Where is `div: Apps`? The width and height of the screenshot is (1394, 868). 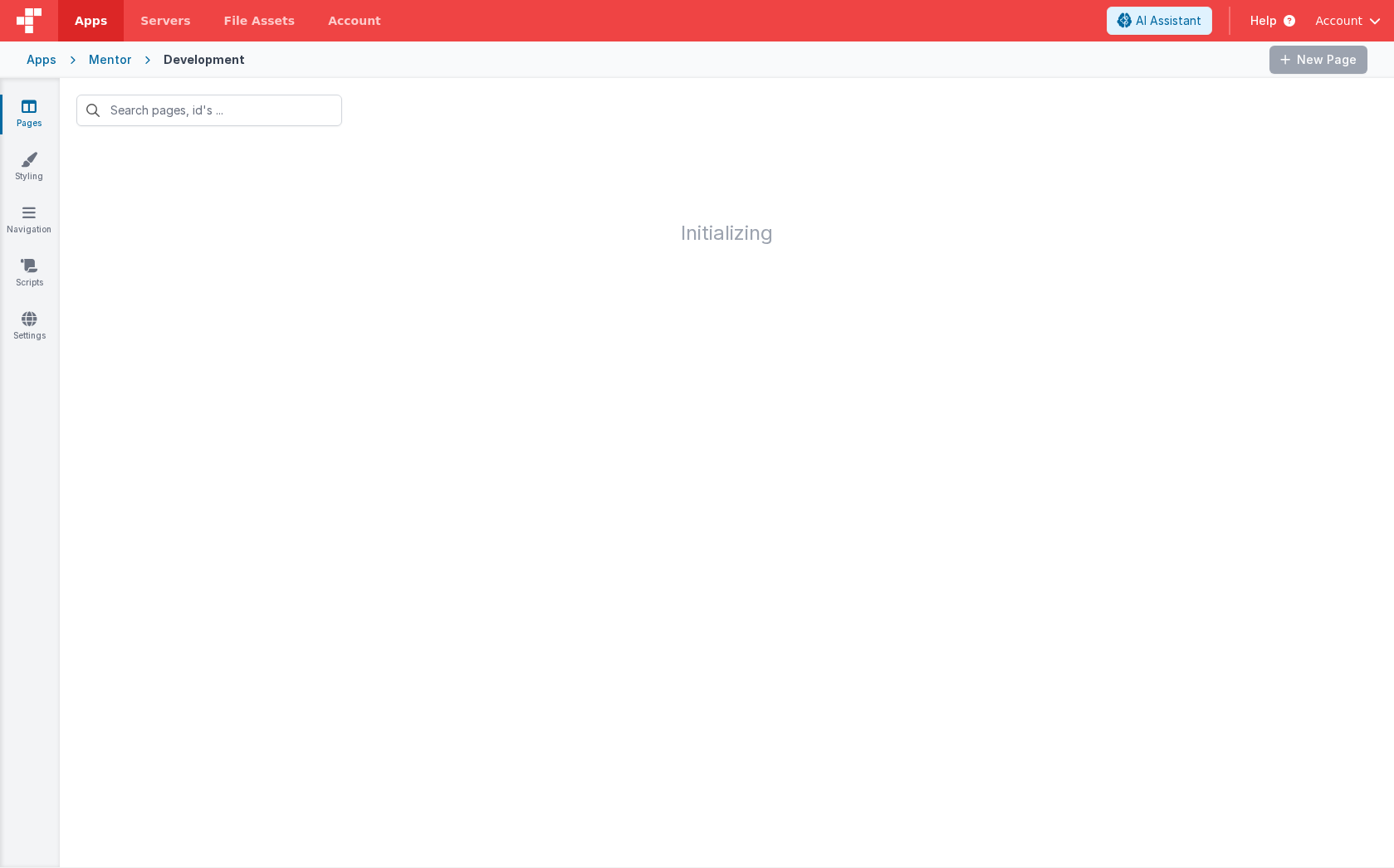 div: Apps is located at coordinates (41, 60).